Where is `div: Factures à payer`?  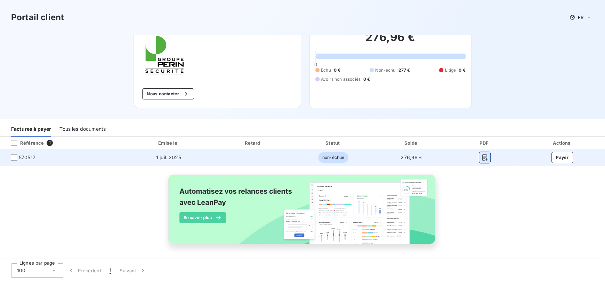
div: Factures à payer is located at coordinates (31, 129).